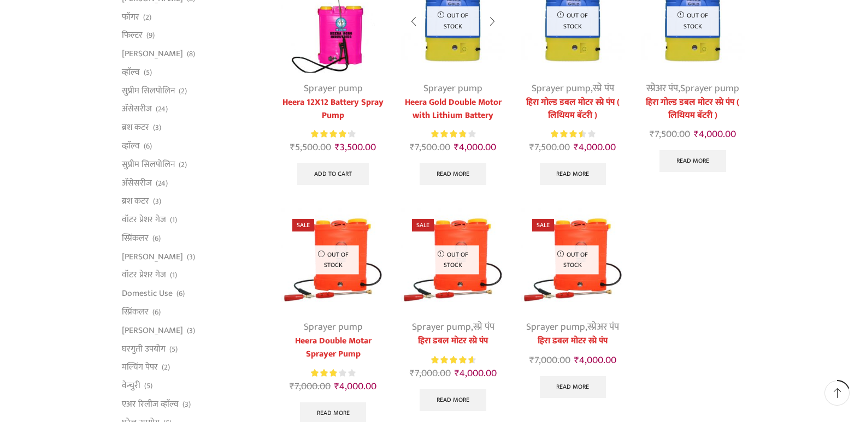  I want to click on a: एअर रिलीज व्हाॅल्व, so click(150, 404).